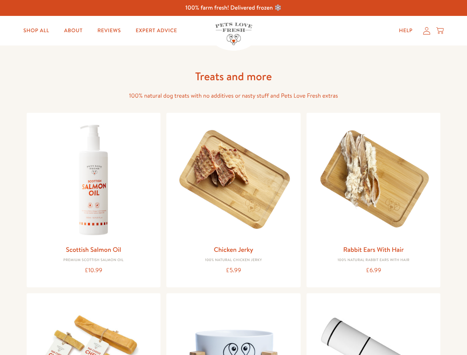 The width and height of the screenshot is (467, 355). I want to click on h1: Treats and more, so click(234, 76).